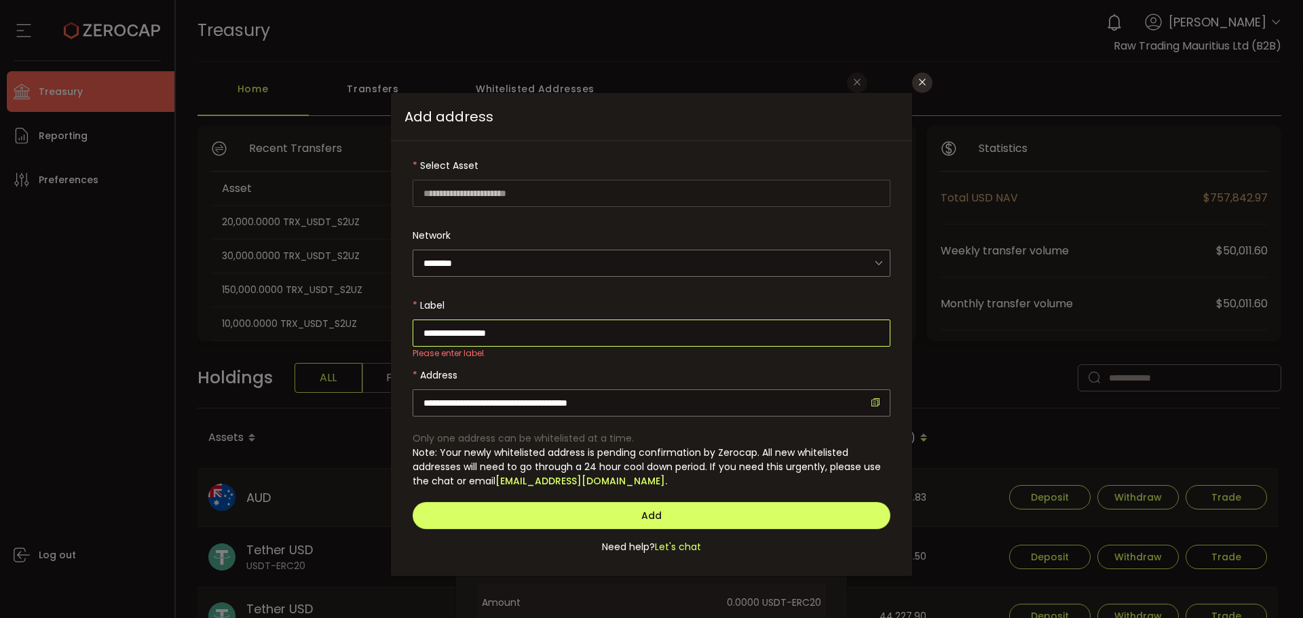 This screenshot has height=618, width=1303. What do you see at coordinates (629, 547) in the screenshot?
I see `span: Need help?` at bounding box center [629, 547].